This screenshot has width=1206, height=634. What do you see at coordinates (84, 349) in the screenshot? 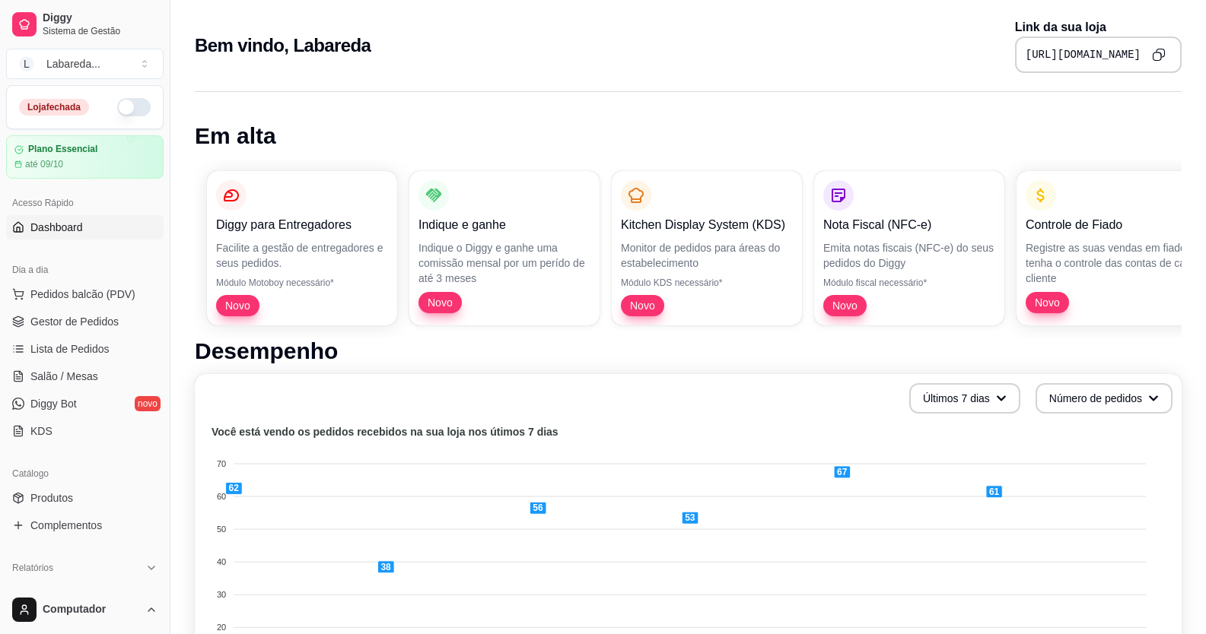
I see `a: Lista de Pedidos` at bounding box center [84, 349].